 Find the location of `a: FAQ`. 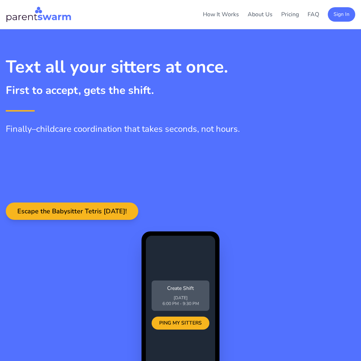

a: FAQ is located at coordinates (314, 14).